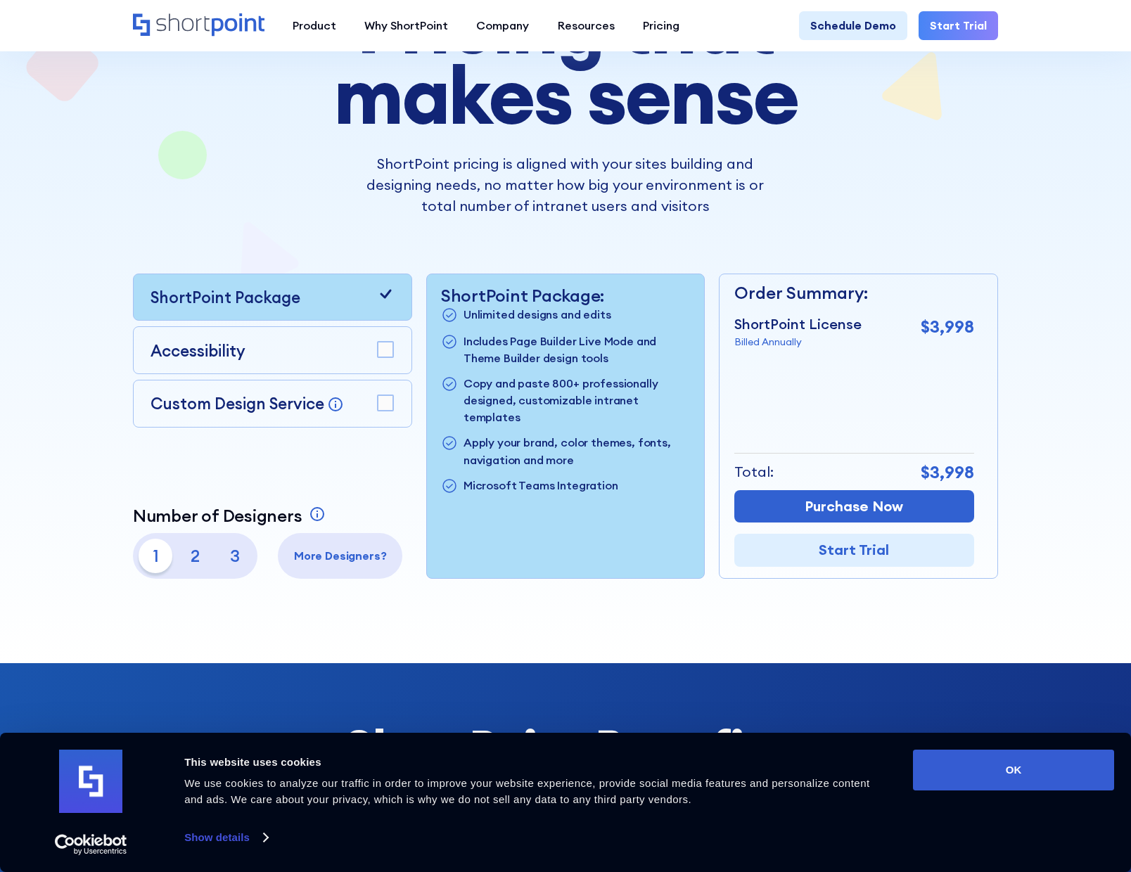 The width and height of the screenshot is (1131, 872). I want to click on a: Resources, so click(586, 25).